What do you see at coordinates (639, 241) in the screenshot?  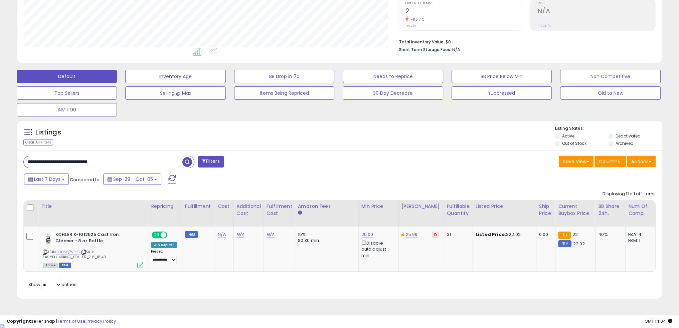 I see `div: FBM: 1` at bounding box center [639, 241].